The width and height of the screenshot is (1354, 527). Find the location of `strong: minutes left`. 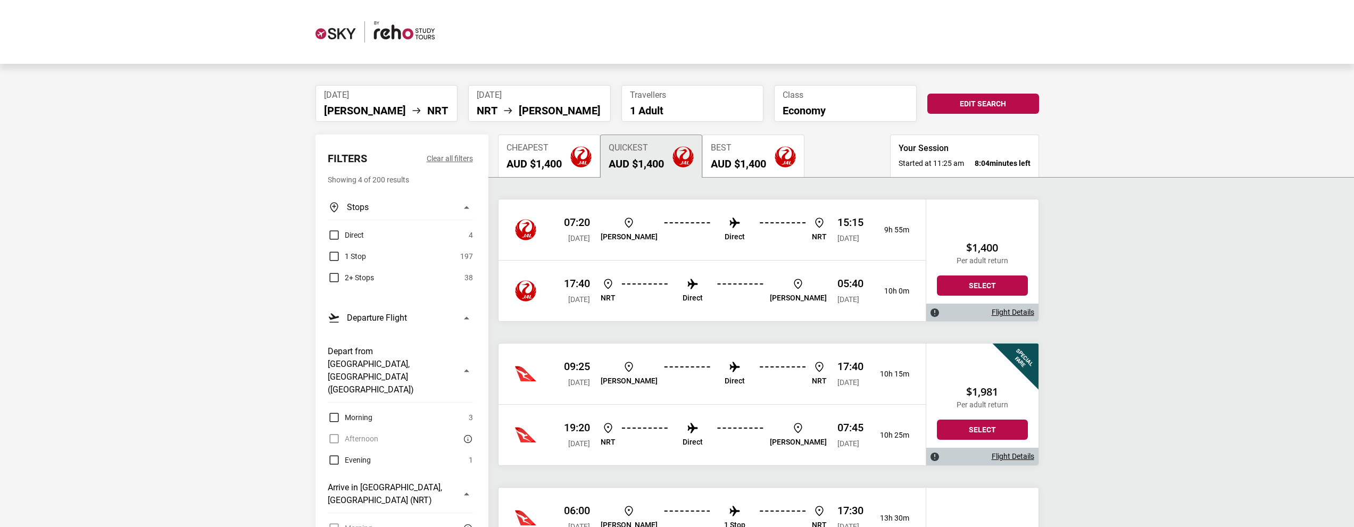

strong: minutes left is located at coordinates (1003, 163).